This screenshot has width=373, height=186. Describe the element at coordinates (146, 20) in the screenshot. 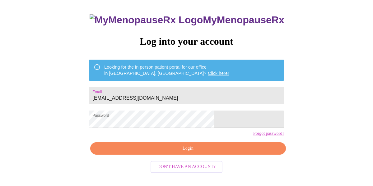

I see `img: MyMenopauseRx Logo` at that location.